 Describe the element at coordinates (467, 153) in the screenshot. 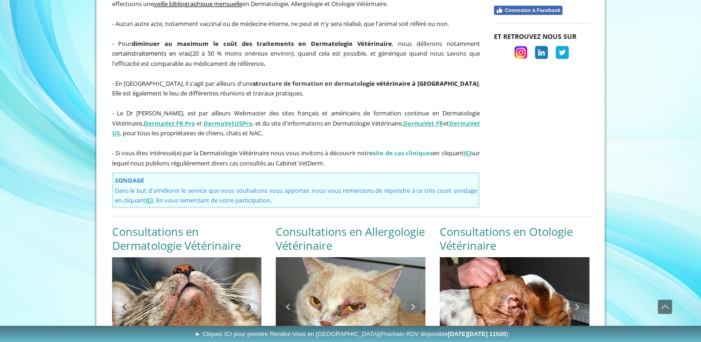

I see `strong: ICI` at that location.